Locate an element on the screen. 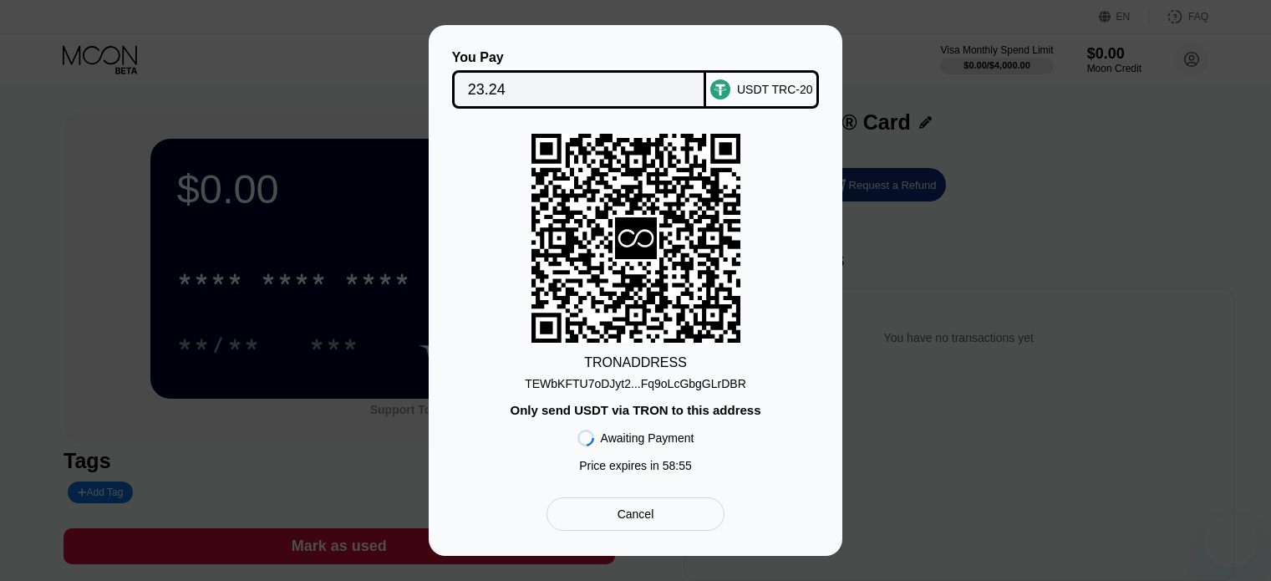 This screenshot has height=581, width=1271. div: USDT TRC-20 is located at coordinates (775, 89).